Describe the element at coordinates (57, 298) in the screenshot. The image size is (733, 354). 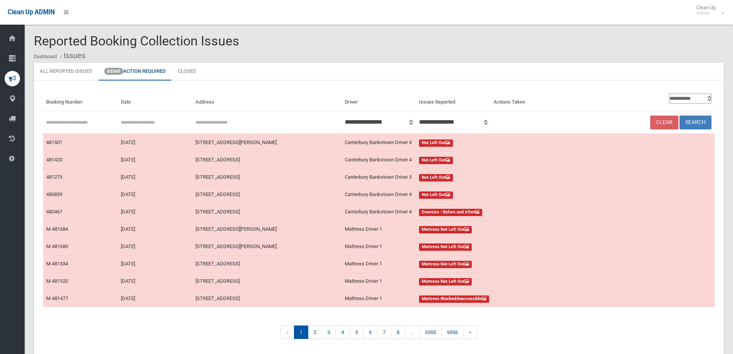
I see `a: M-481477` at that location.